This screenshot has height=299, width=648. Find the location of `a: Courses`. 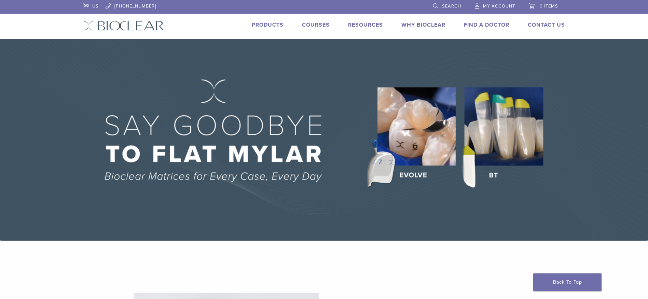

a: Courses is located at coordinates (316, 25).